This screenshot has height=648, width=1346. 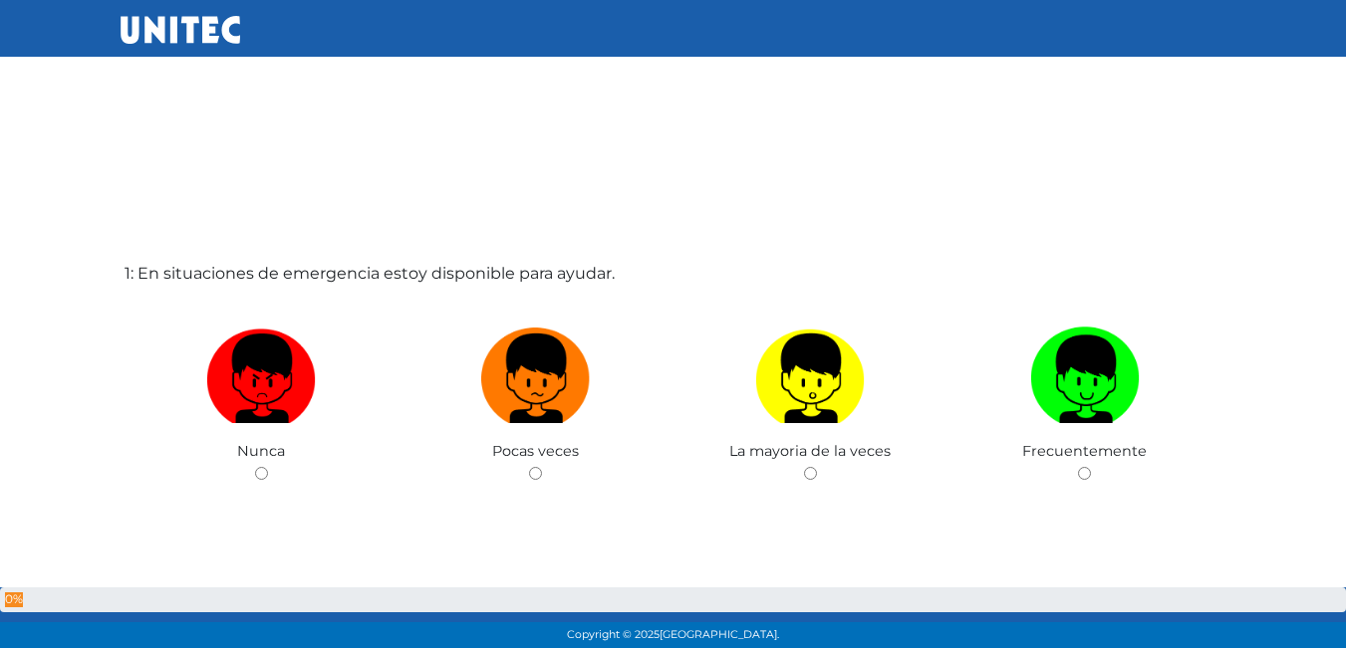 I want to click on img: Pocas veces, so click(x=536, y=371).